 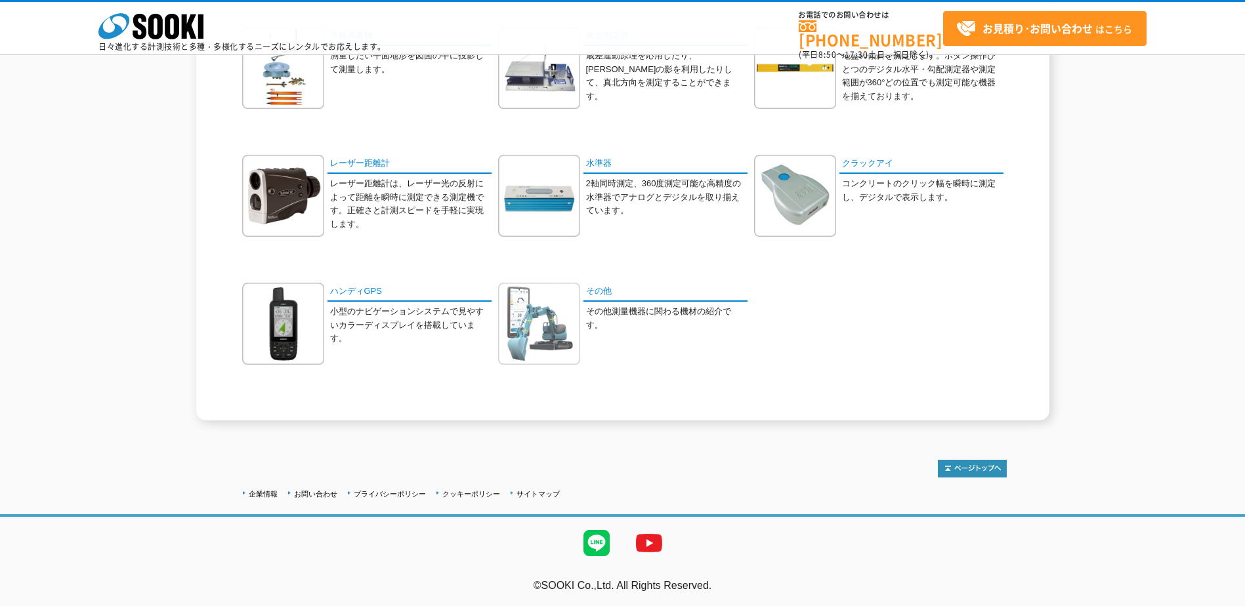 I want to click on img: 傾斜計, so click(x=795, y=68).